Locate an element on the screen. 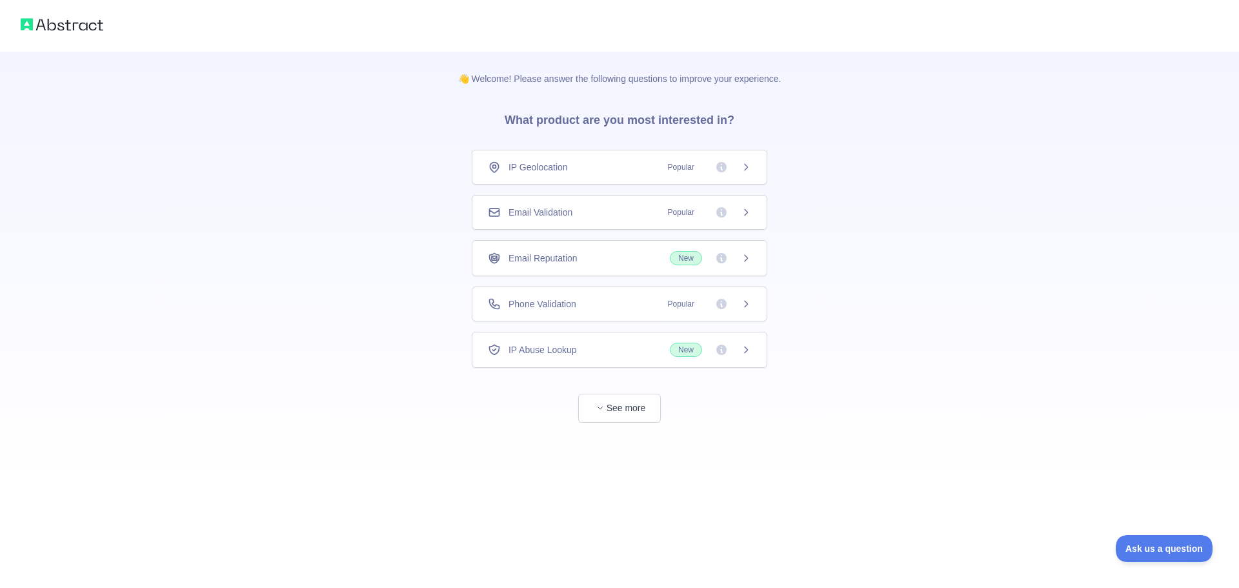 The width and height of the screenshot is (1239, 588). span: Email Validation is located at coordinates (540, 212).